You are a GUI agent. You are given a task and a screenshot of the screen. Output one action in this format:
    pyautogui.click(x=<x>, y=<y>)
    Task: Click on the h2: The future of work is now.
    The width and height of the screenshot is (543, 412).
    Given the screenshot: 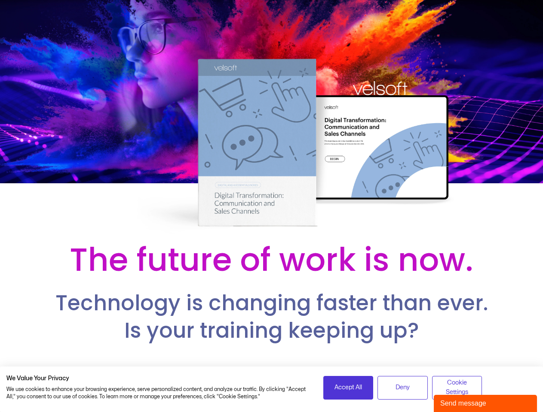 What is the action you would take?
    pyautogui.click(x=271, y=260)
    